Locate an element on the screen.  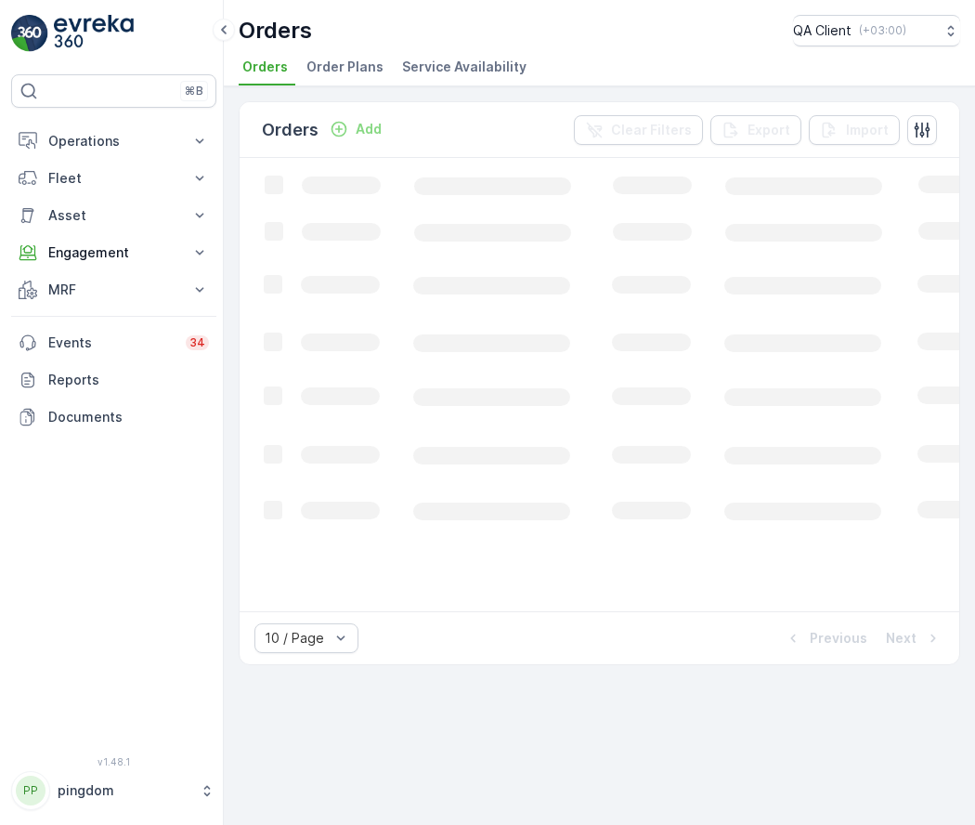
button: Export is located at coordinates (756, 130).